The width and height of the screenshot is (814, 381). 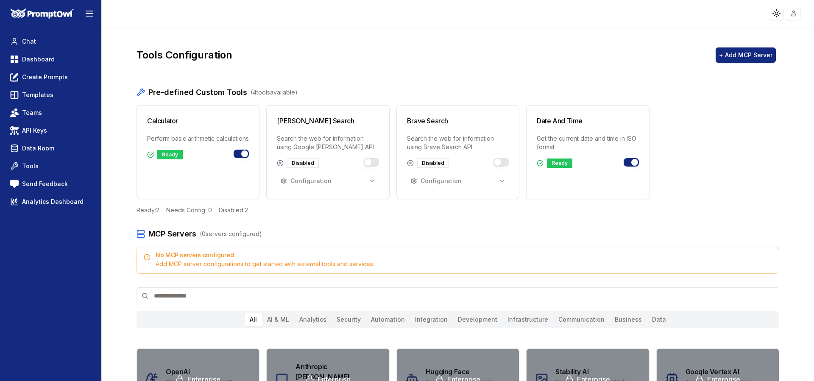 What do you see at coordinates (582, 320) in the screenshot?
I see `button: Communication` at bounding box center [582, 320].